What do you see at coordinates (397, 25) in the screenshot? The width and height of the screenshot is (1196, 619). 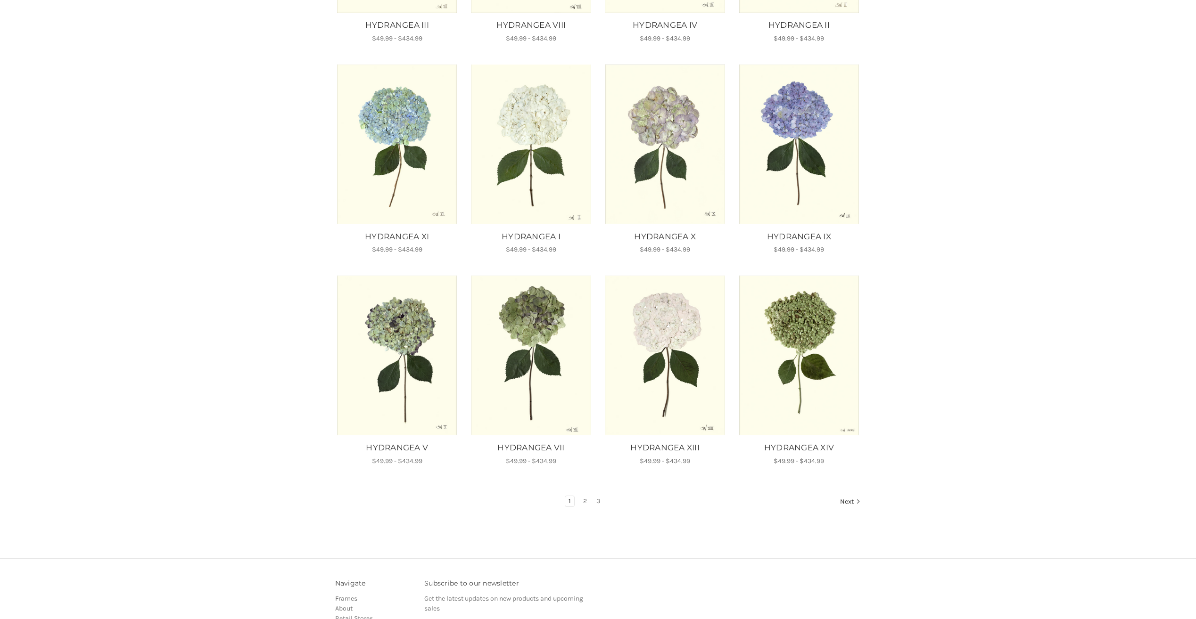 I see `a: HYDRANGEA III, Price range from $49.99 to $434.99` at bounding box center [397, 25].